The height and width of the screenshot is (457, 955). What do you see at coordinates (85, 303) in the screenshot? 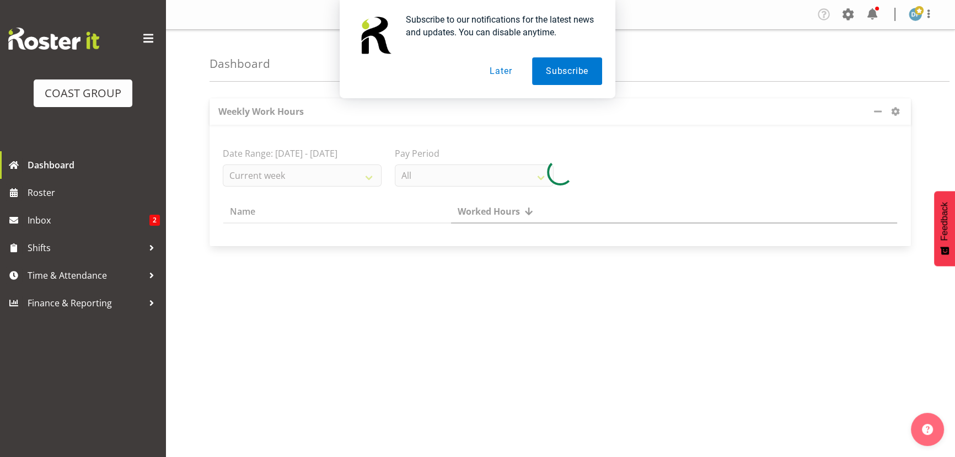
I see `span: Finance & Reporting` at bounding box center [85, 303].